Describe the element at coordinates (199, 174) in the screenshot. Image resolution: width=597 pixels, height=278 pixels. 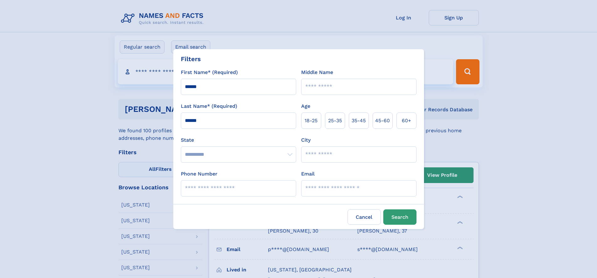
I see `label: Phone Number` at that location.